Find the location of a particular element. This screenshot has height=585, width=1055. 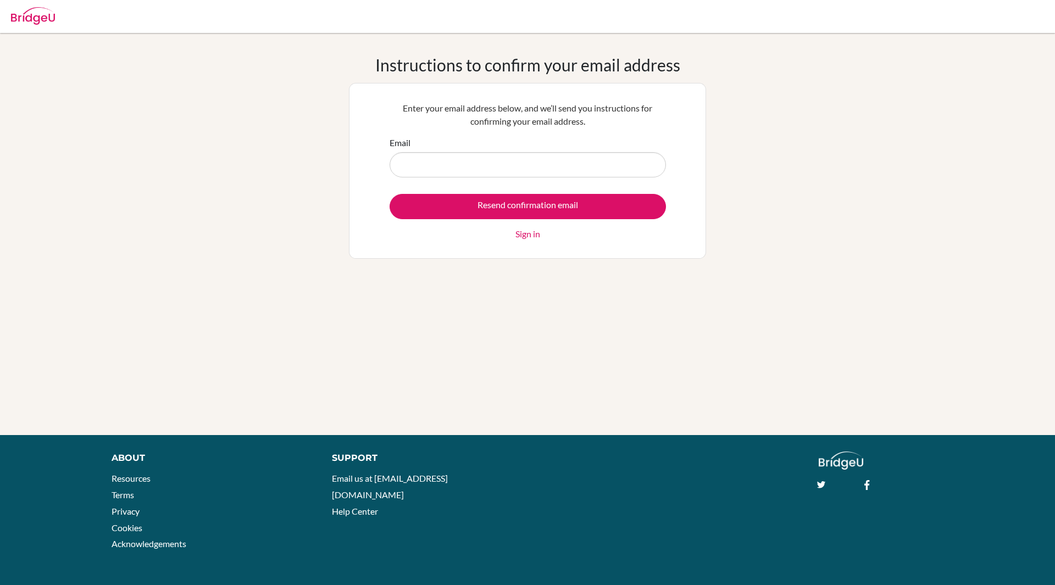

a: Terms is located at coordinates (122, 494).